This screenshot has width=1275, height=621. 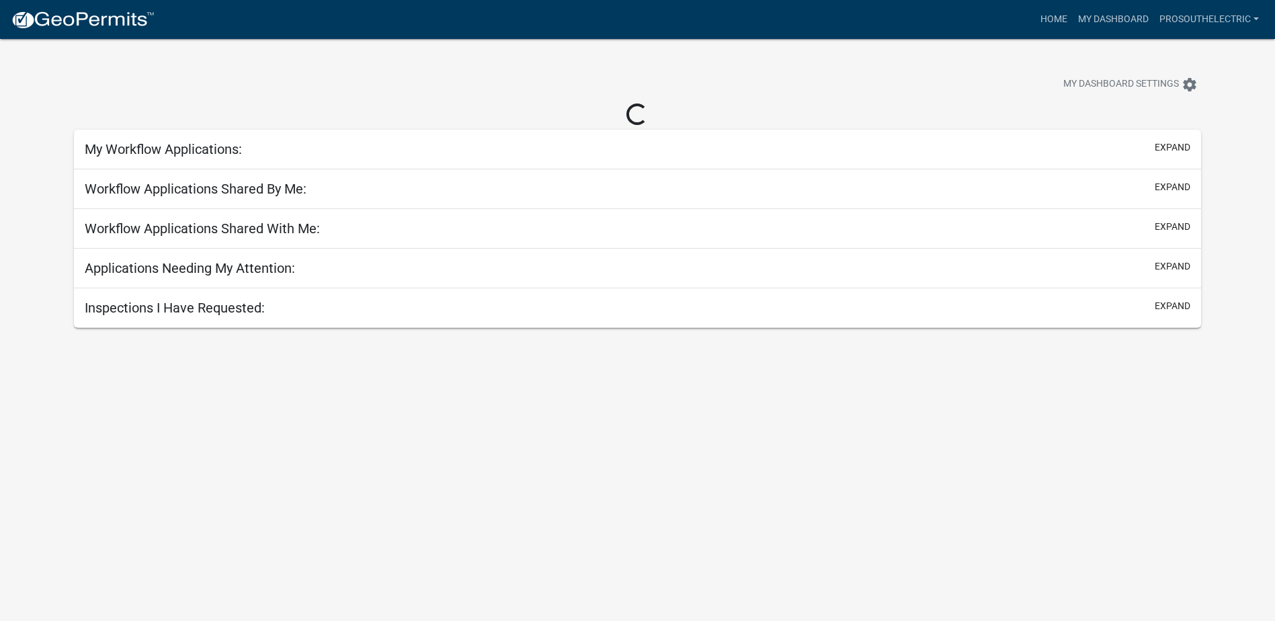 What do you see at coordinates (175, 308) in the screenshot?
I see `h5: Inspections I Have Requested:` at bounding box center [175, 308].